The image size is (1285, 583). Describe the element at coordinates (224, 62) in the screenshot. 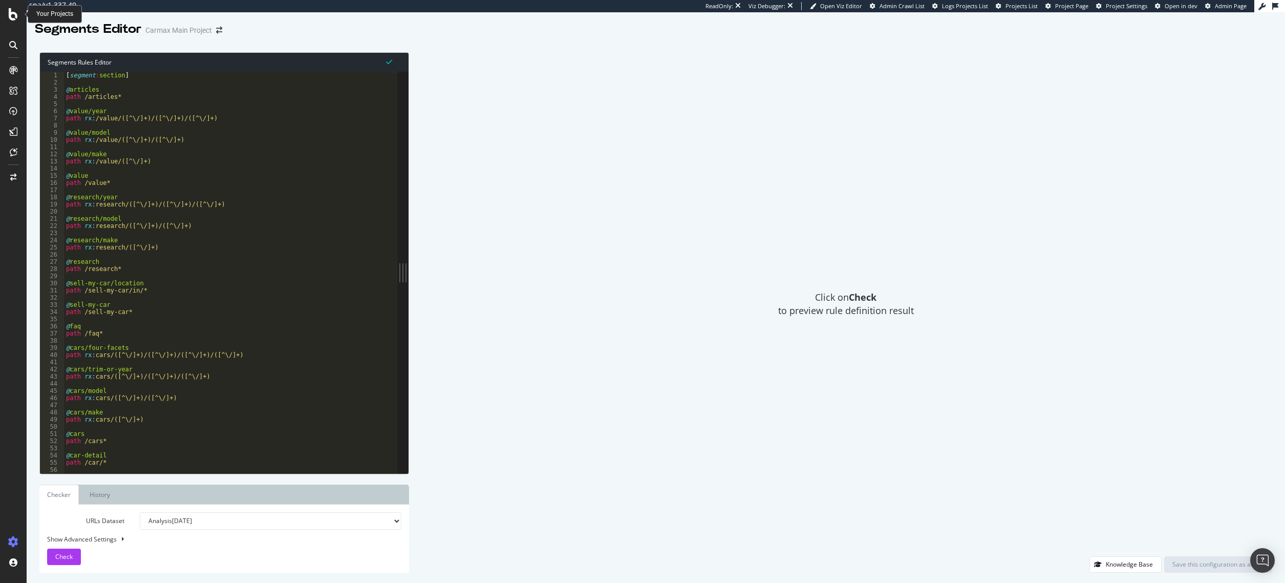

I see `div: Segments Rules Editor` at that location.